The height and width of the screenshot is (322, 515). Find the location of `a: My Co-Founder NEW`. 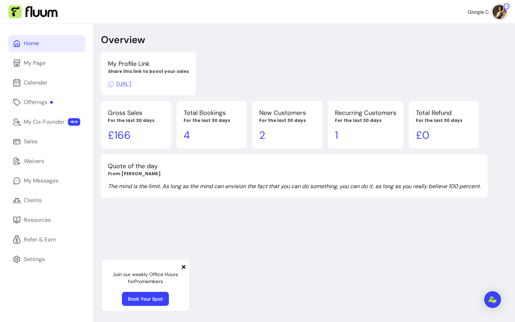

a: My Co-Founder NEW is located at coordinates (47, 122).